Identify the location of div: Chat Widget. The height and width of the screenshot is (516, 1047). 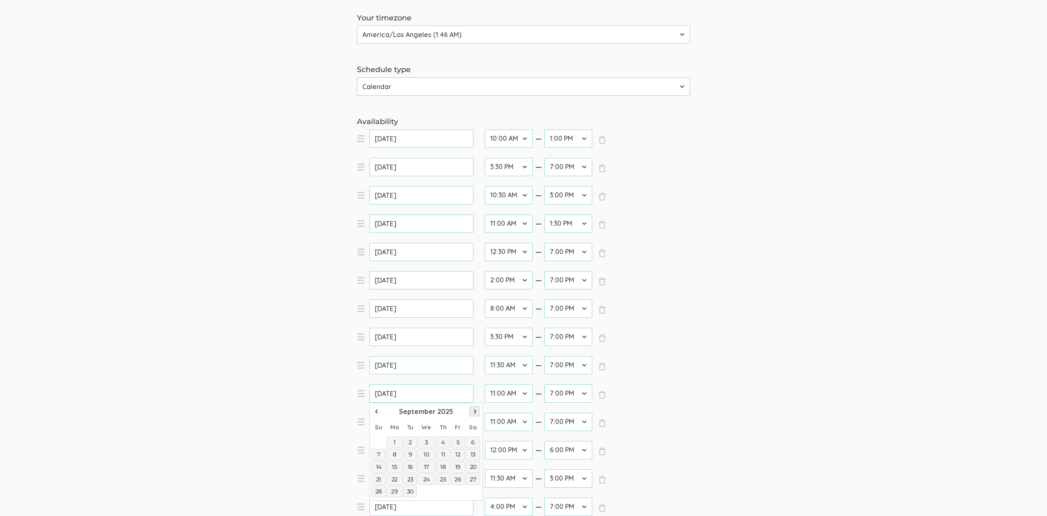
(1026, 496).